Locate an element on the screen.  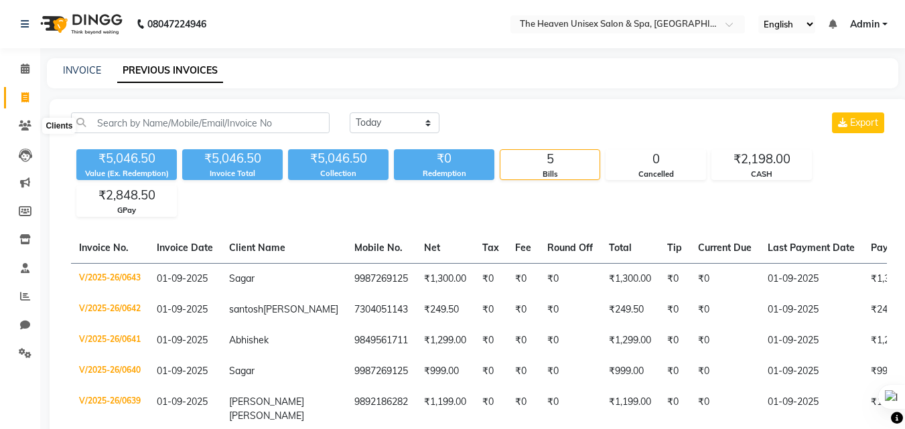
a: INVOICE is located at coordinates (82, 70).